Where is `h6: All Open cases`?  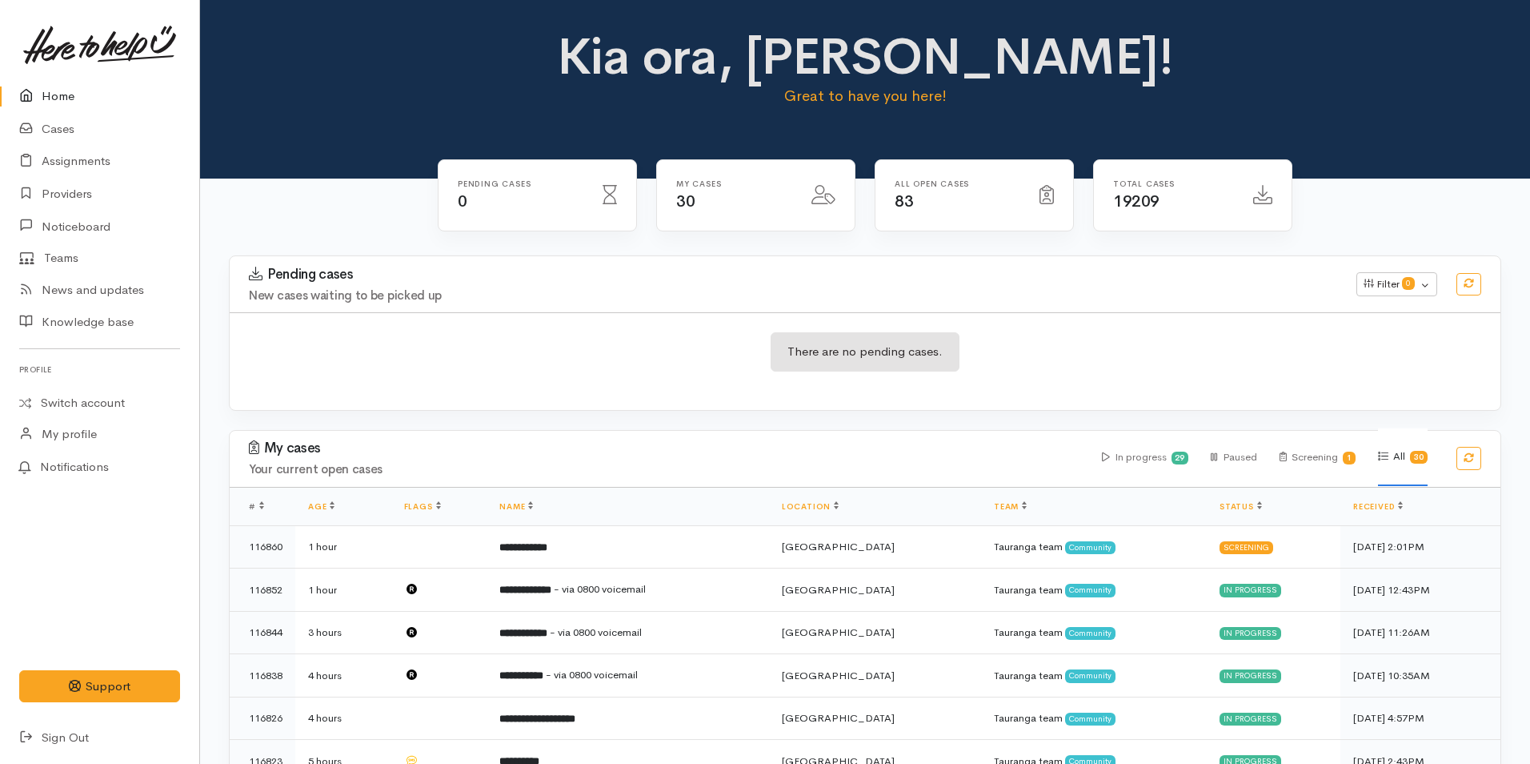
h6: All Open cases is located at coordinates (957, 183).